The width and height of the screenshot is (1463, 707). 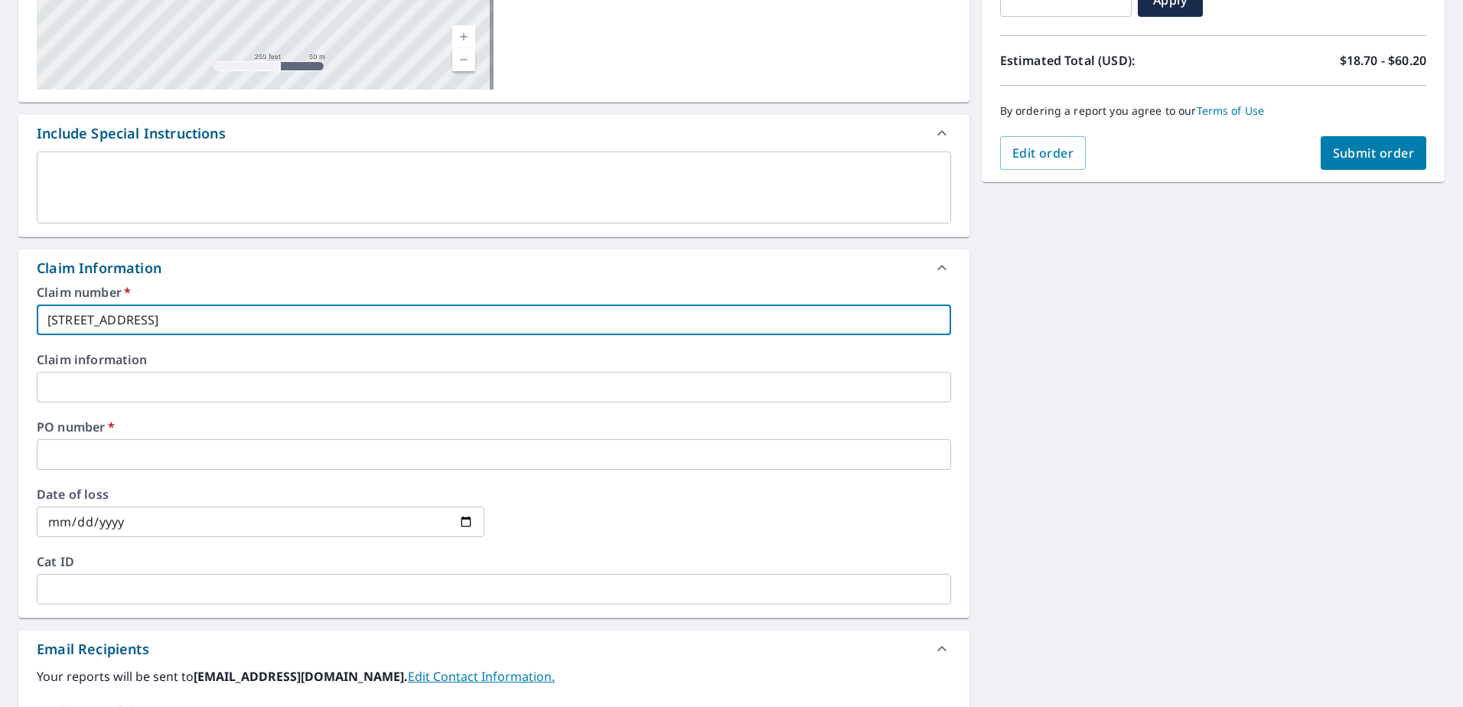 What do you see at coordinates (494, 292) in the screenshot?
I see `label: Claim number` at bounding box center [494, 292].